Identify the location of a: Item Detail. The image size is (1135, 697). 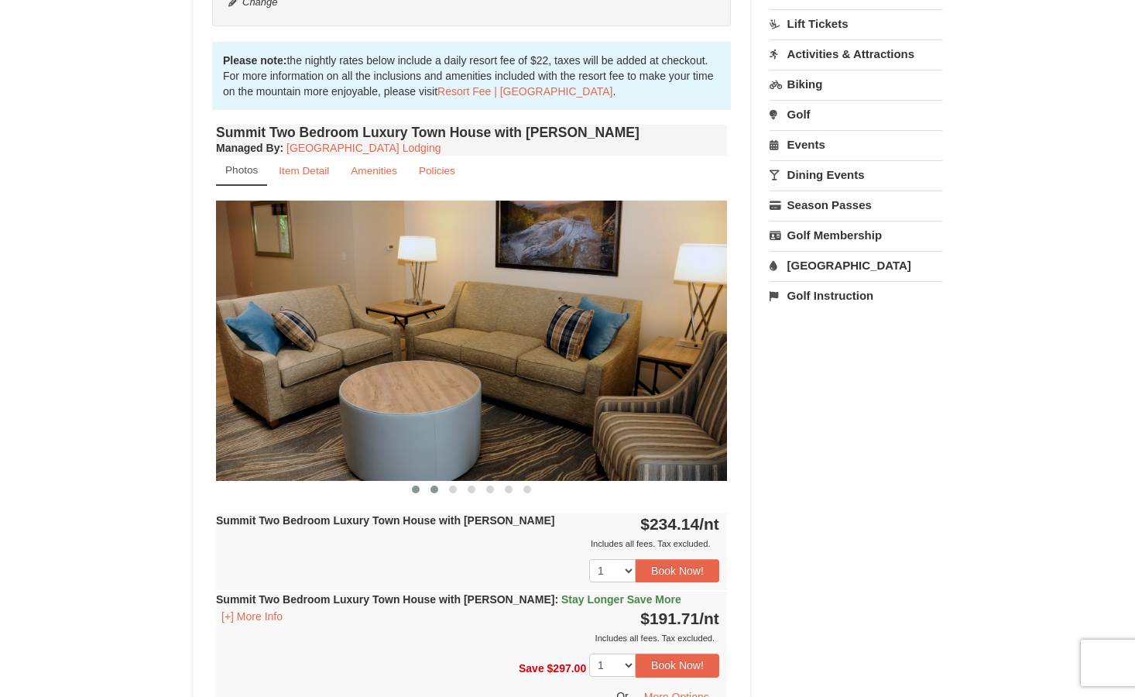
(304, 170).